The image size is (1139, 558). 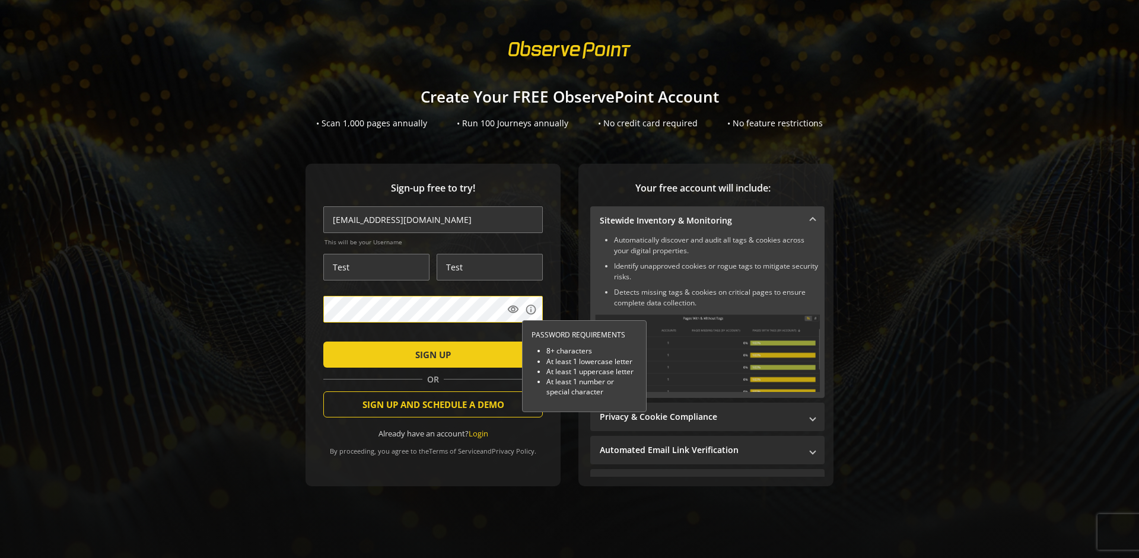 I want to click on button: SIGN UP AND SCHEDULE A DEMO, so click(x=433, y=405).